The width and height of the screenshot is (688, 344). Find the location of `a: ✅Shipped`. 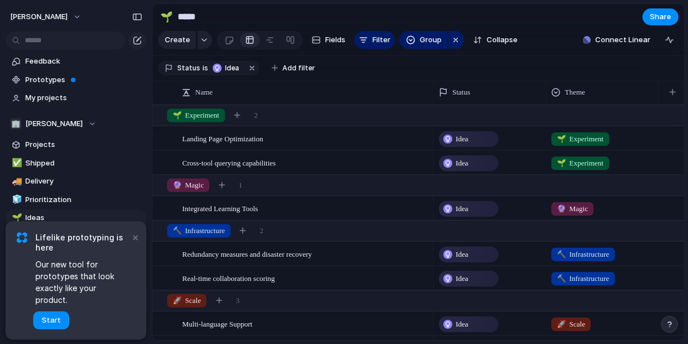

a: ✅Shipped is located at coordinates (76, 163).